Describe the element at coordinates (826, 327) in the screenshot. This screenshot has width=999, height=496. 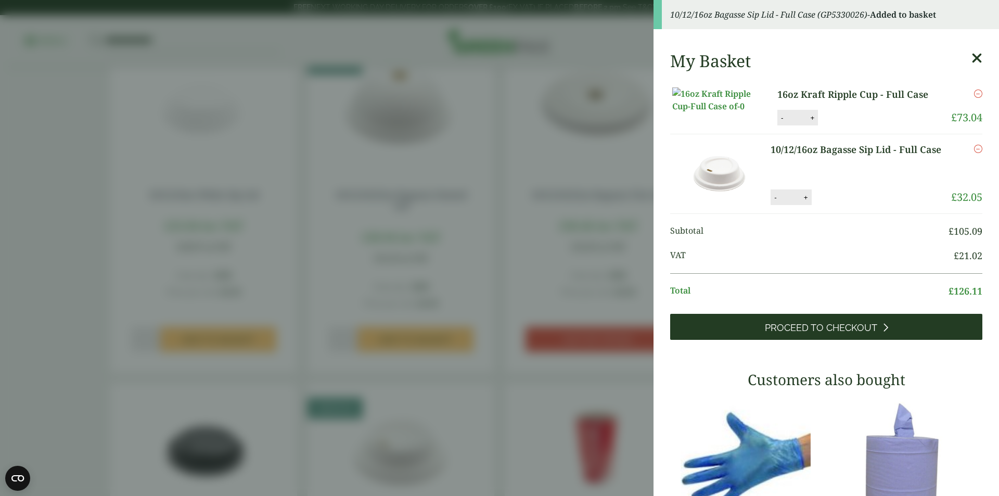
I see `a: Proceed to Checkout` at that location.